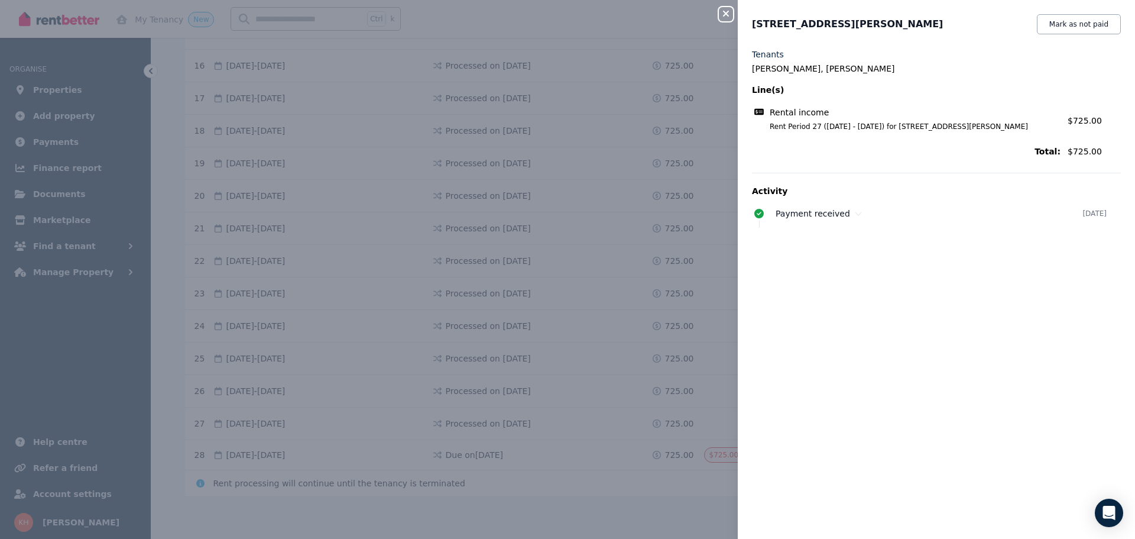 This screenshot has height=539, width=1135. I want to click on label: Tenants, so click(768, 54).